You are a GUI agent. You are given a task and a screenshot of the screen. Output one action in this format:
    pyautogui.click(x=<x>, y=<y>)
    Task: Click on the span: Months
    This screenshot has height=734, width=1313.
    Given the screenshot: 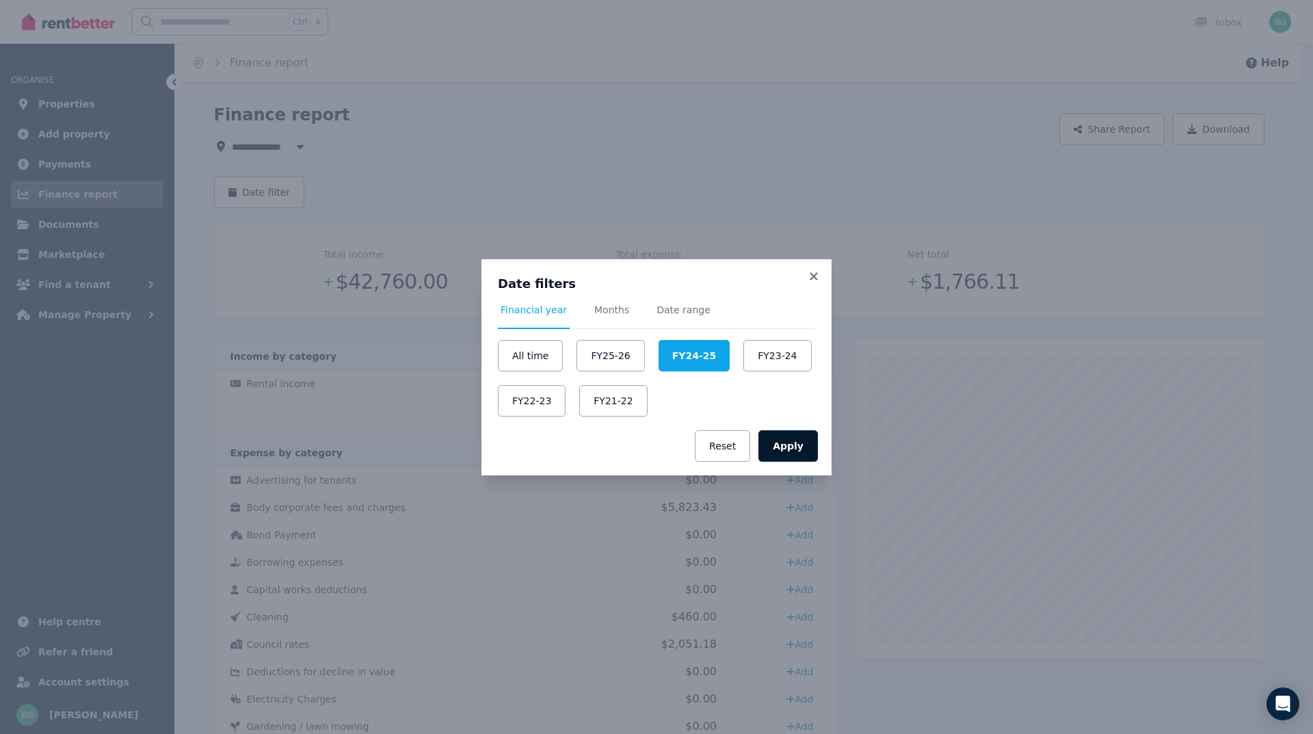 What is the action you would take?
    pyautogui.click(x=612, y=310)
    